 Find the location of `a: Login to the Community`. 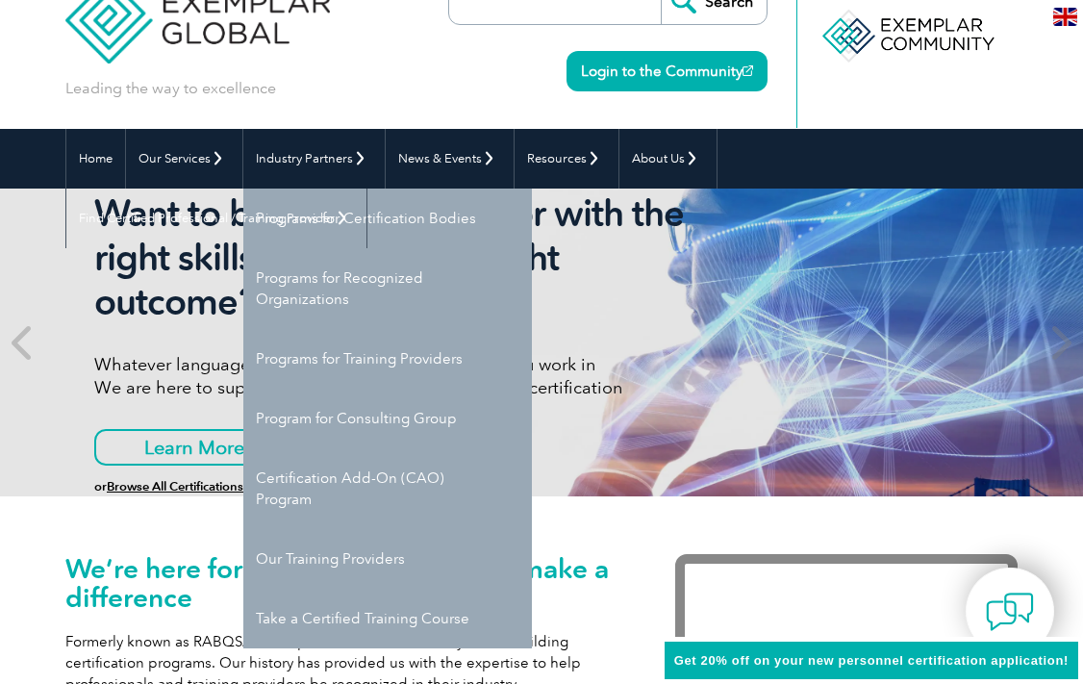

a: Login to the Community is located at coordinates (667, 71).